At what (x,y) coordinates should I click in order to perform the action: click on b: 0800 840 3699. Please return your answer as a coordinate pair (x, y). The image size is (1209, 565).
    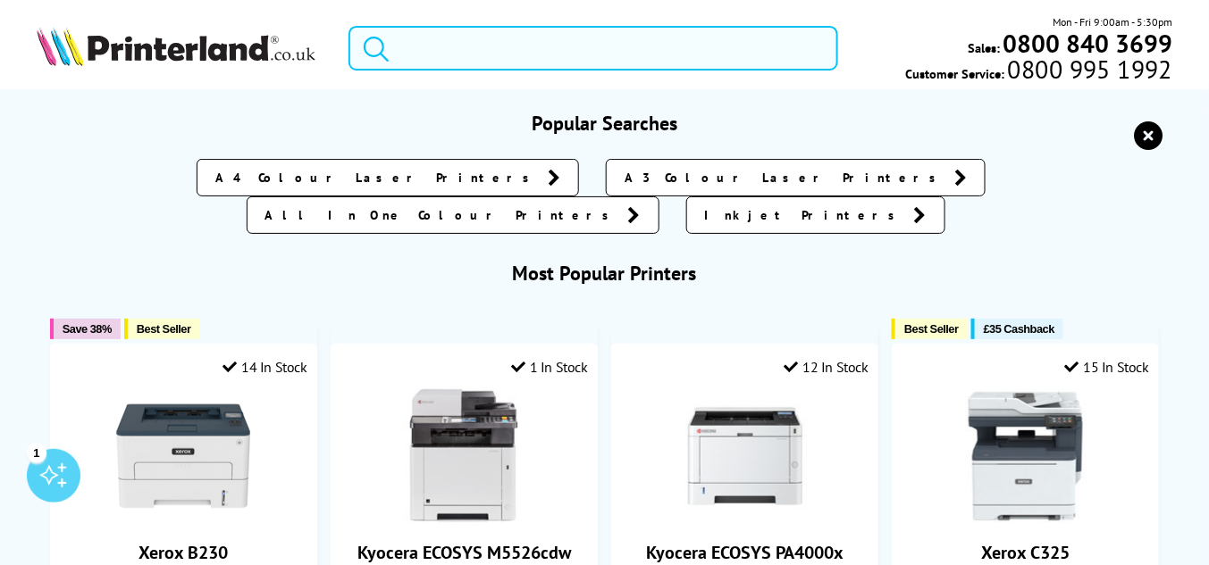
    Looking at the image, I should click on (1087, 43).